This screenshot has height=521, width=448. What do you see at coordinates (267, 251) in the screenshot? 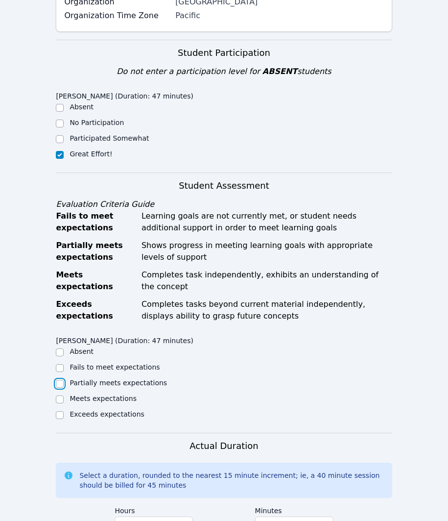
I see `div: Shows progress in meeting learning goals with appropriate levels of support` at bounding box center [267, 251].